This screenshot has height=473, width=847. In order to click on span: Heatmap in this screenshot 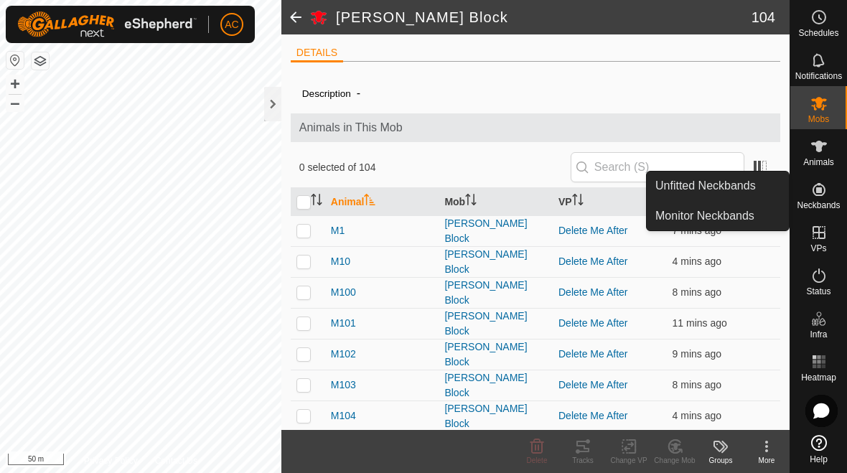, I will do `click(818, 378)`.